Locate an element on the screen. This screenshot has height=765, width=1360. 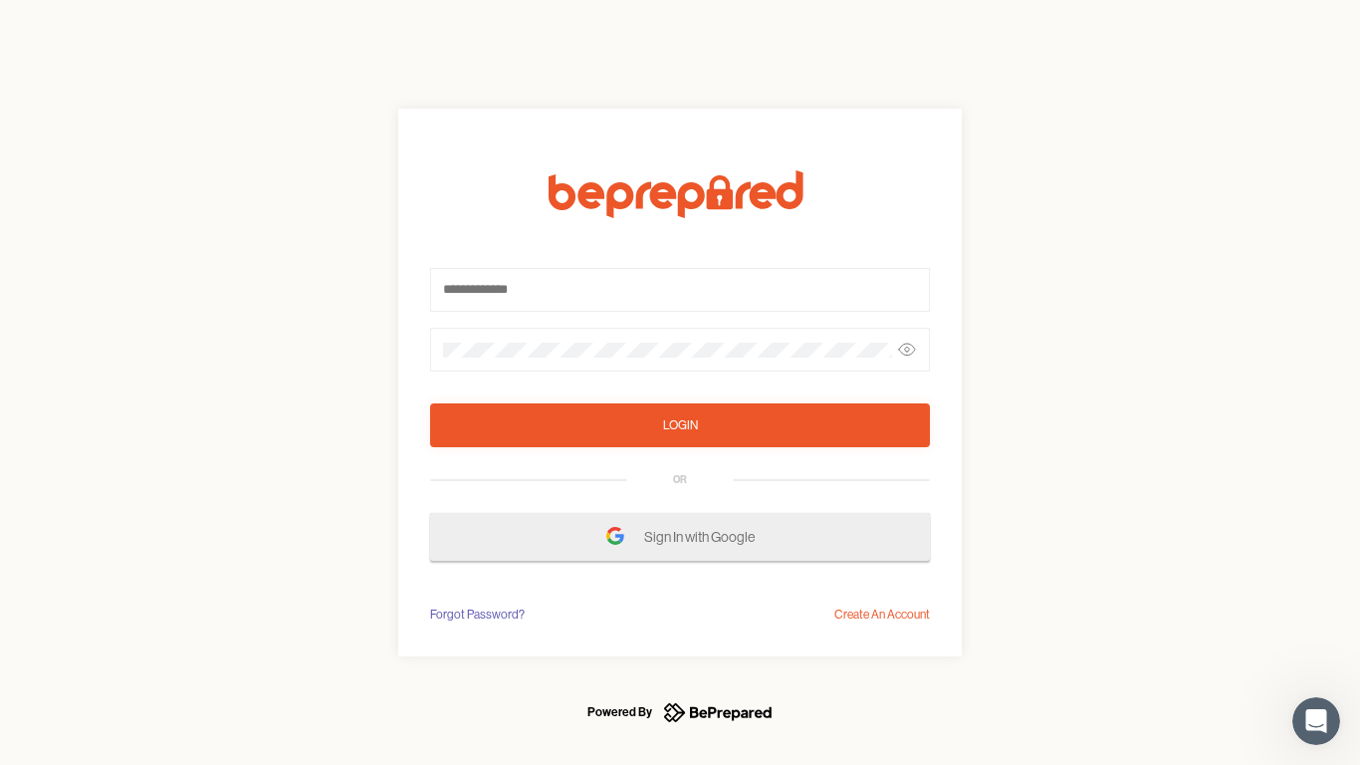
button: Login is located at coordinates (680, 425).